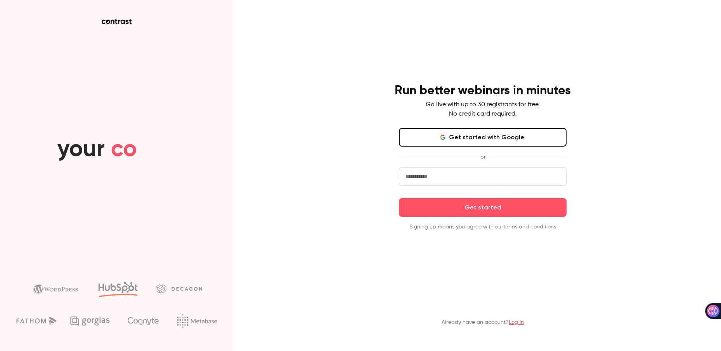 This screenshot has height=351, width=721. Describe the element at coordinates (179, 289) in the screenshot. I see `img: decagon` at that location.